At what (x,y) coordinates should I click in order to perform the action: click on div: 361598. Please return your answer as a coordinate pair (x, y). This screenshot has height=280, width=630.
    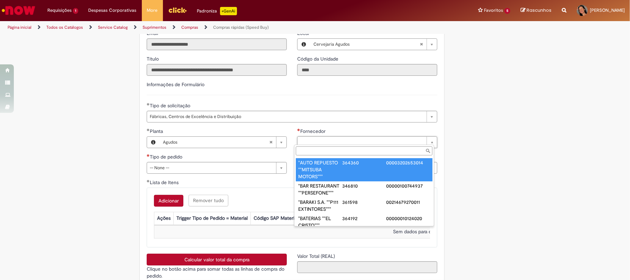
    Looking at the image, I should click on (364, 202).